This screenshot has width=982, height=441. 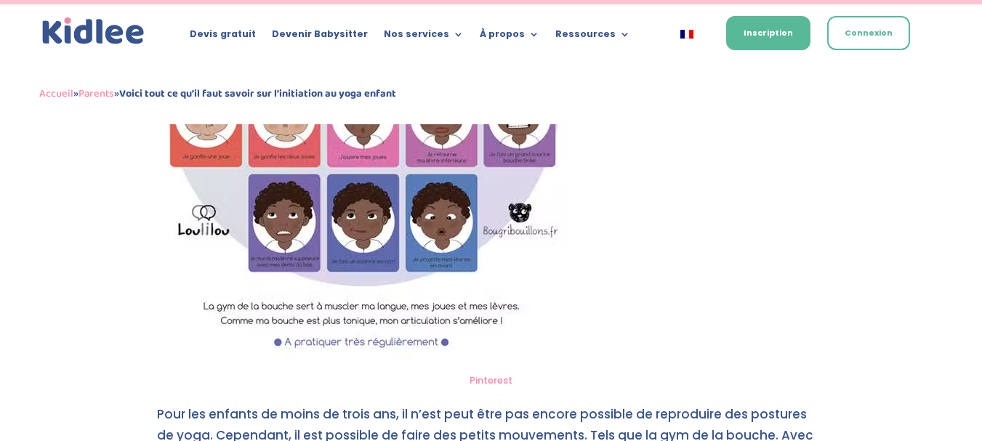 I want to click on a: Devis gratuit, so click(x=222, y=37).